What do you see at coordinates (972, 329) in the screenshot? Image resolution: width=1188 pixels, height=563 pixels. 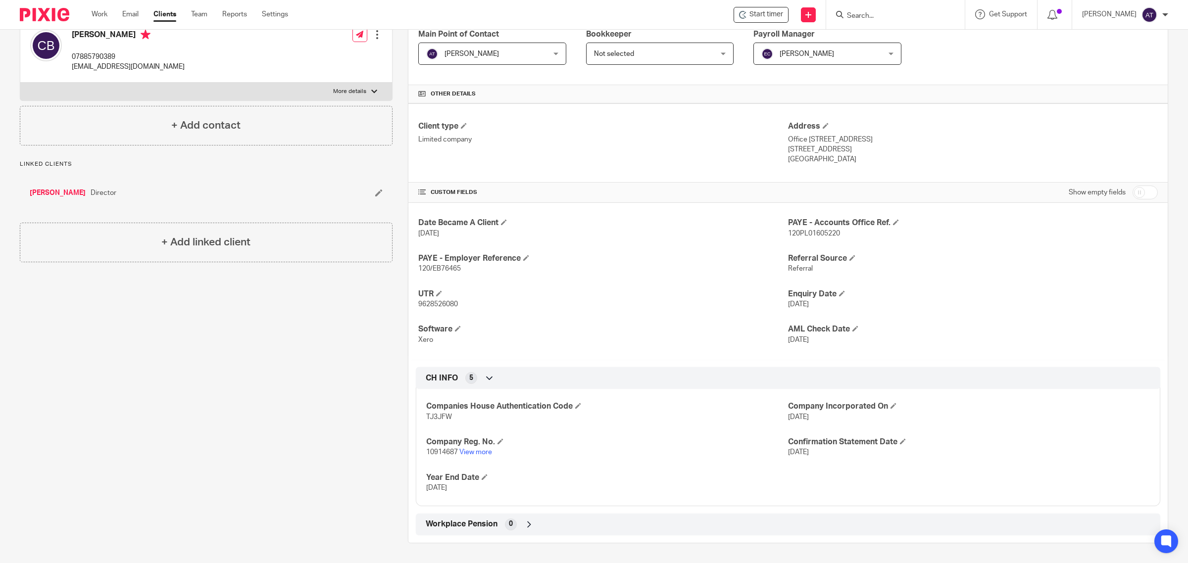 I see `h4: AML Check Date` at bounding box center [972, 329].